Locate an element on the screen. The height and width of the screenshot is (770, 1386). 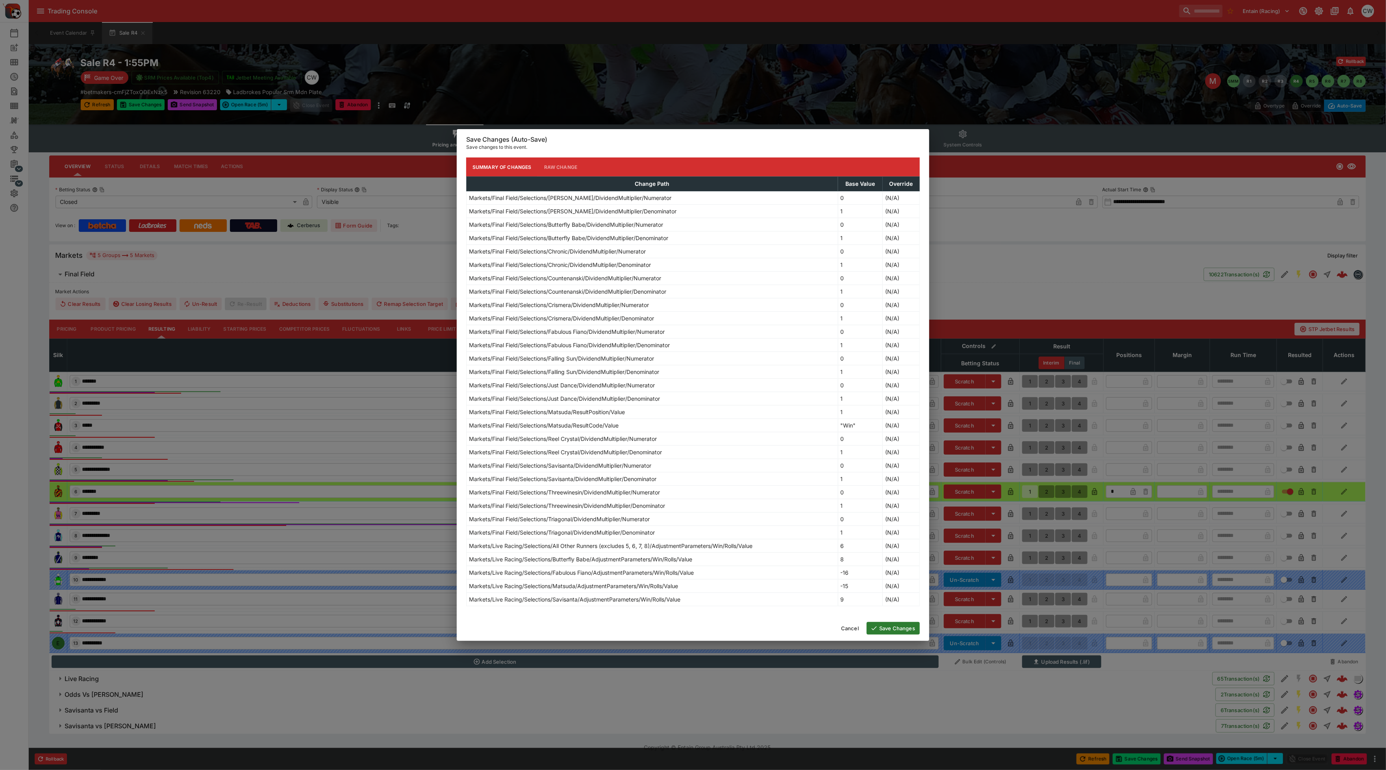
p: Markets/Final Field/Selections/Reel Crystal/DividendMultiplier/Denominator is located at coordinates (565, 452).